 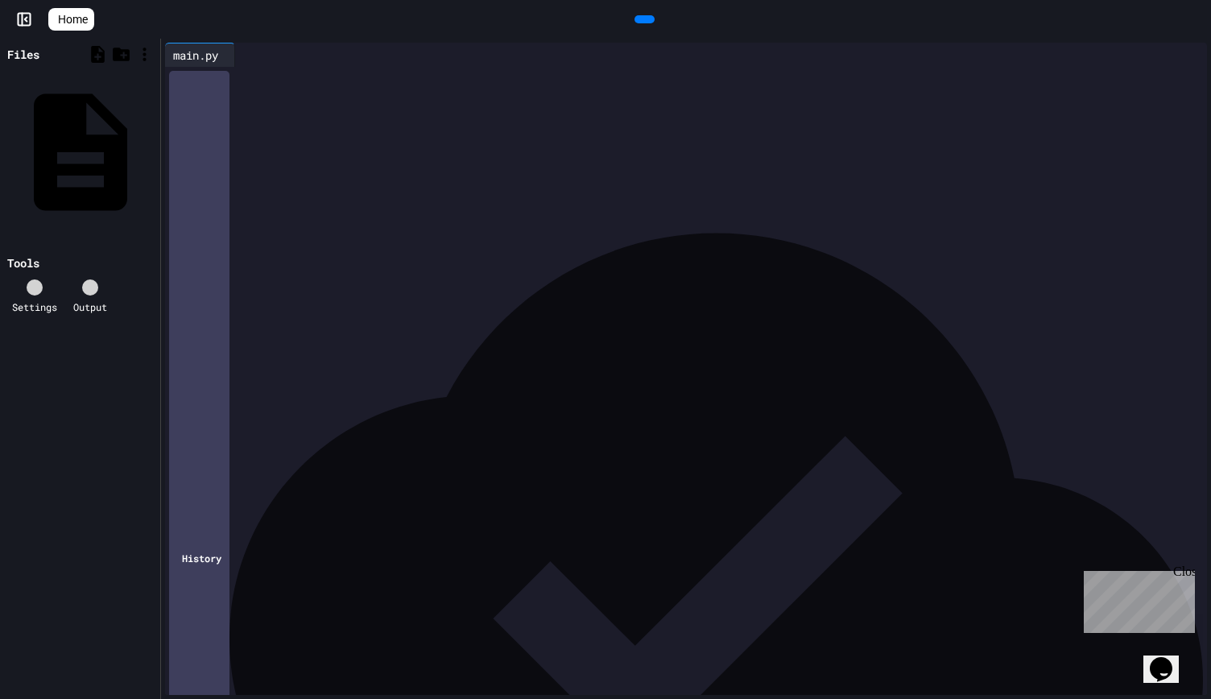 What do you see at coordinates (71, 19) in the screenshot?
I see `a: Home` at bounding box center [71, 19].